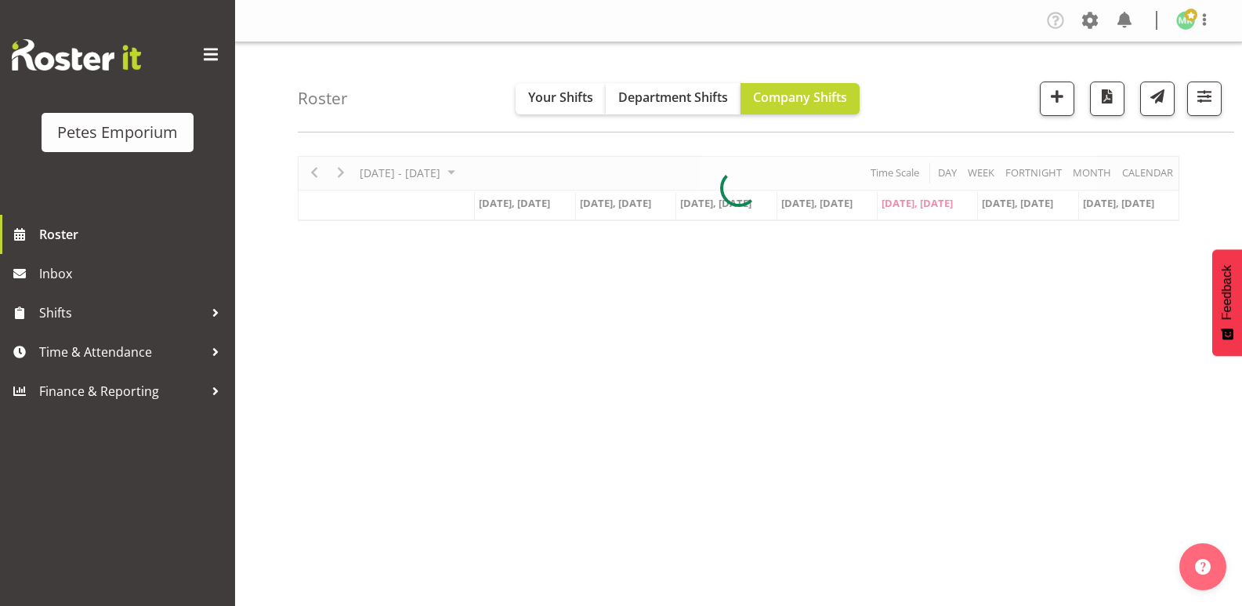 The image size is (1242, 606). What do you see at coordinates (1228, 292) in the screenshot?
I see `span: Feedback` at bounding box center [1228, 292].